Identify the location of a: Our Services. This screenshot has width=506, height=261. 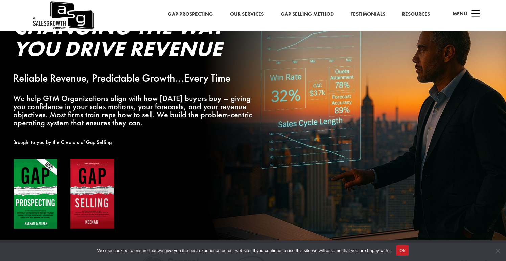
(247, 14).